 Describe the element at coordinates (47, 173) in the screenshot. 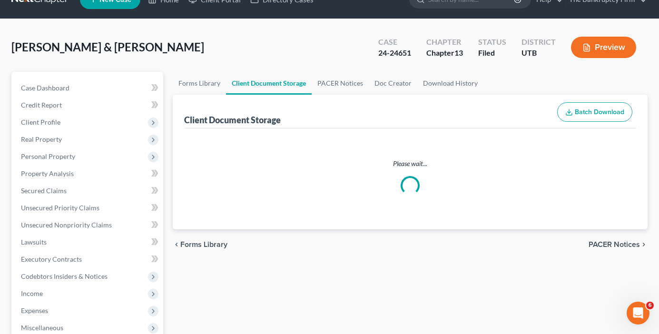

I see `span: Property Analysis` at that location.